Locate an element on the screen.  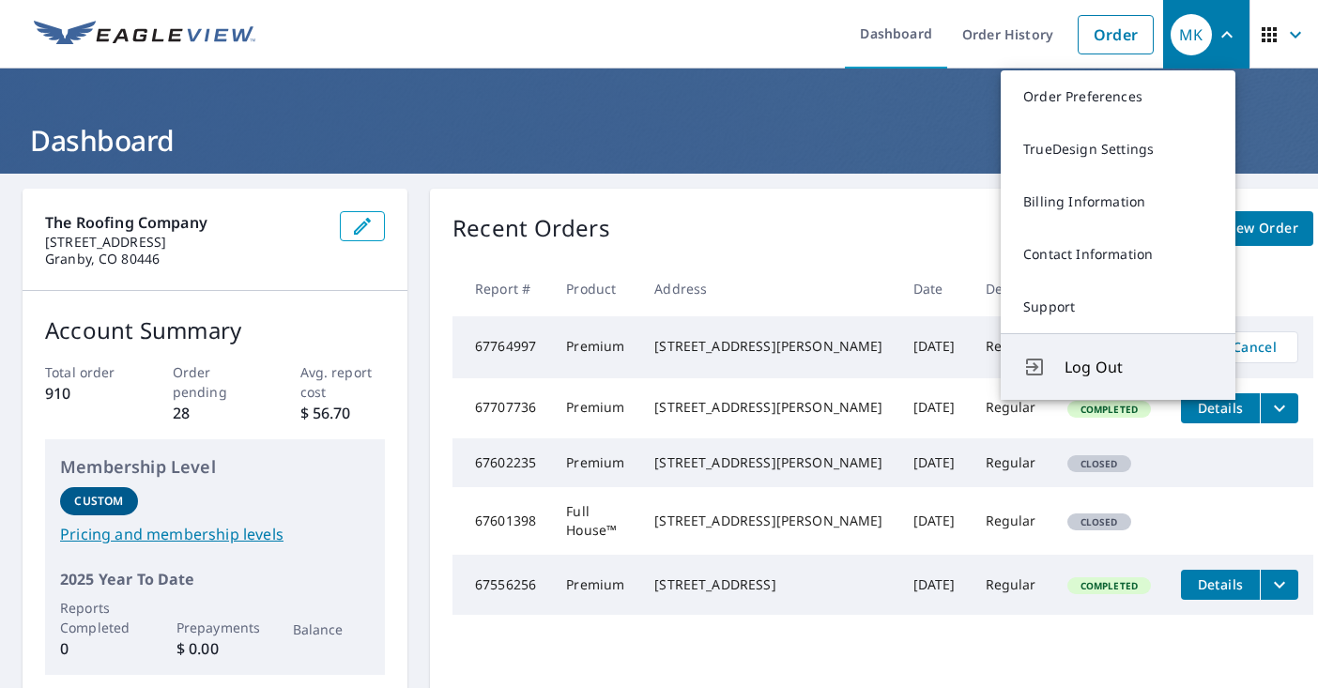
p: Prepayments is located at coordinates (215, 627).